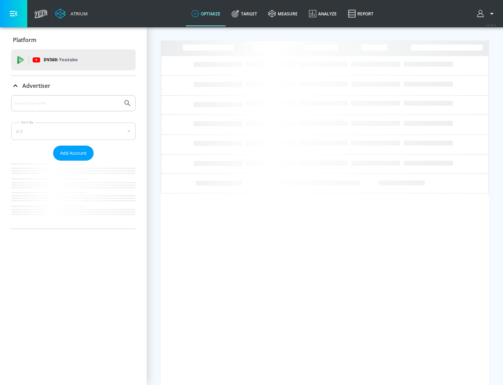  Describe the element at coordinates (73, 40) in the screenshot. I see `div: Platform` at that location.